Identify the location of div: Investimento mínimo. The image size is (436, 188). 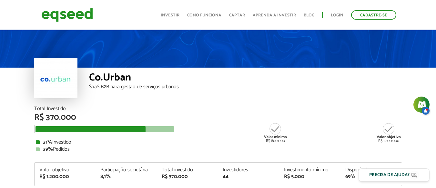
(310, 170).